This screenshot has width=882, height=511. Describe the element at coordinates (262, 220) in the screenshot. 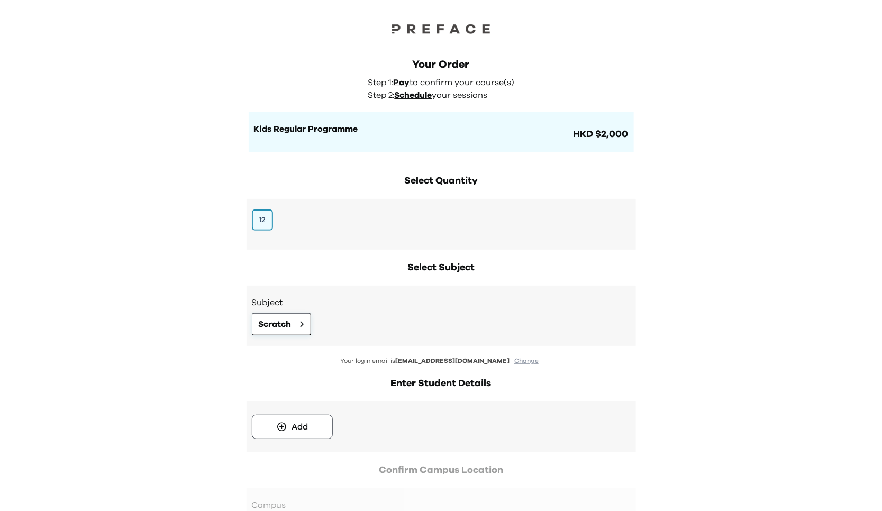

I see `button: 12` at that location.